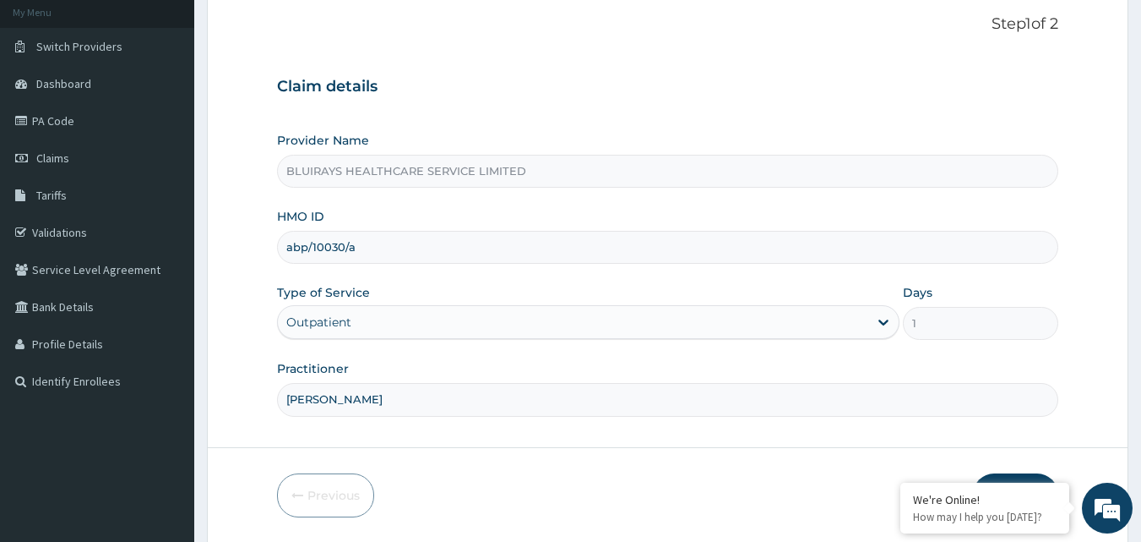  Describe the element at coordinates (165, 391) in the screenshot. I see `textarea: Type your message and hit 'Enter'` at that location.